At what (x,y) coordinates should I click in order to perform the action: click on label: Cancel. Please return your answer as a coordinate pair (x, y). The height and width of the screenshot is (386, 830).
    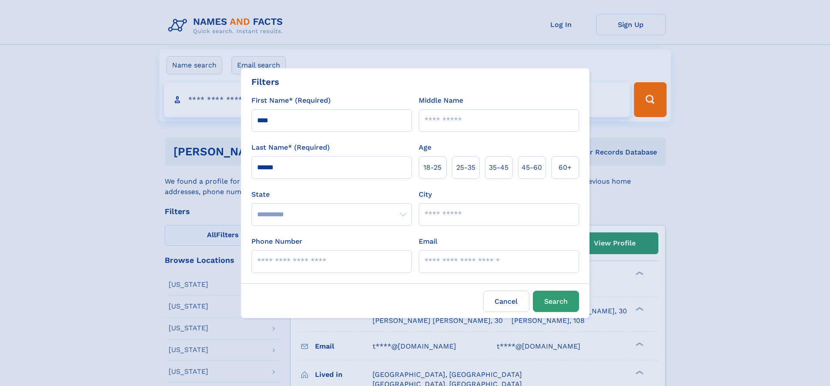
    Looking at the image, I should click on (506, 301).